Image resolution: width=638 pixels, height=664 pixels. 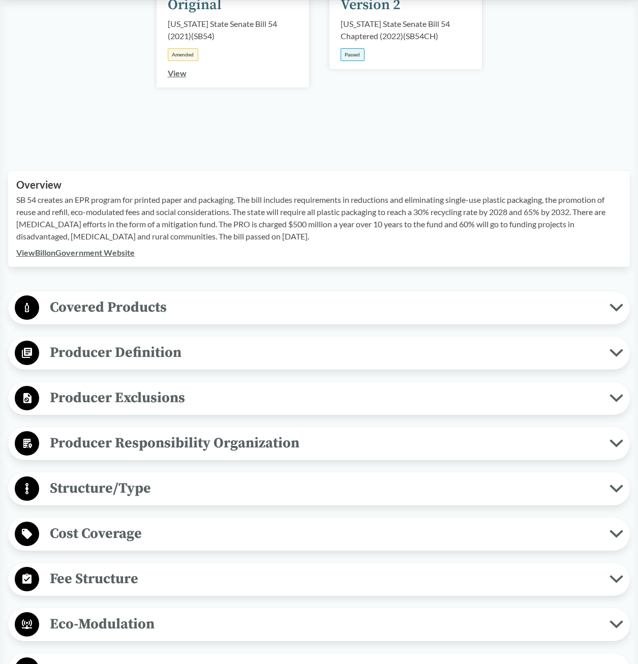 What do you see at coordinates (324, 533) in the screenshot?
I see `span: Cost Coverage` at bounding box center [324, 533].